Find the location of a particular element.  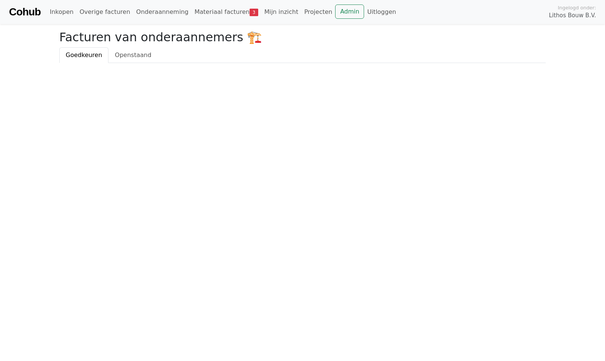

a: Admin is located at coordinates (350, 12).